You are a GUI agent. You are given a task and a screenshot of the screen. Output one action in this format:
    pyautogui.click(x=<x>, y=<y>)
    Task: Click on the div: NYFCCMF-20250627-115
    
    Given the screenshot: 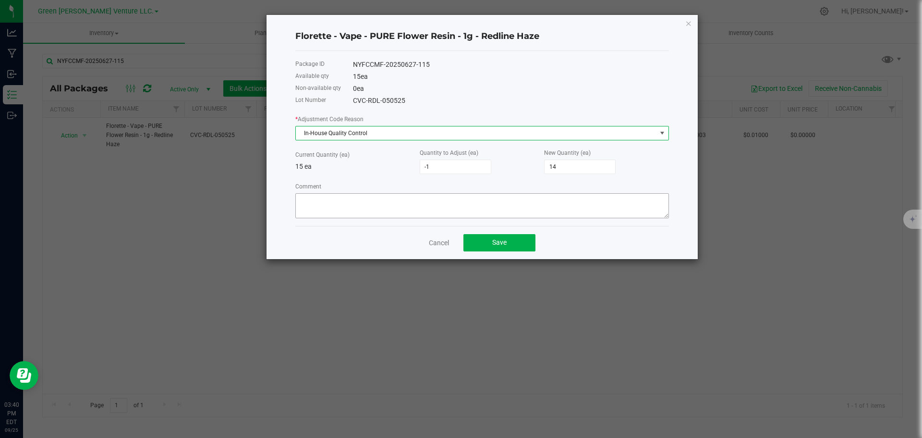 What is the action you would take?
    pyautogui.click(x=511, y=64)
    